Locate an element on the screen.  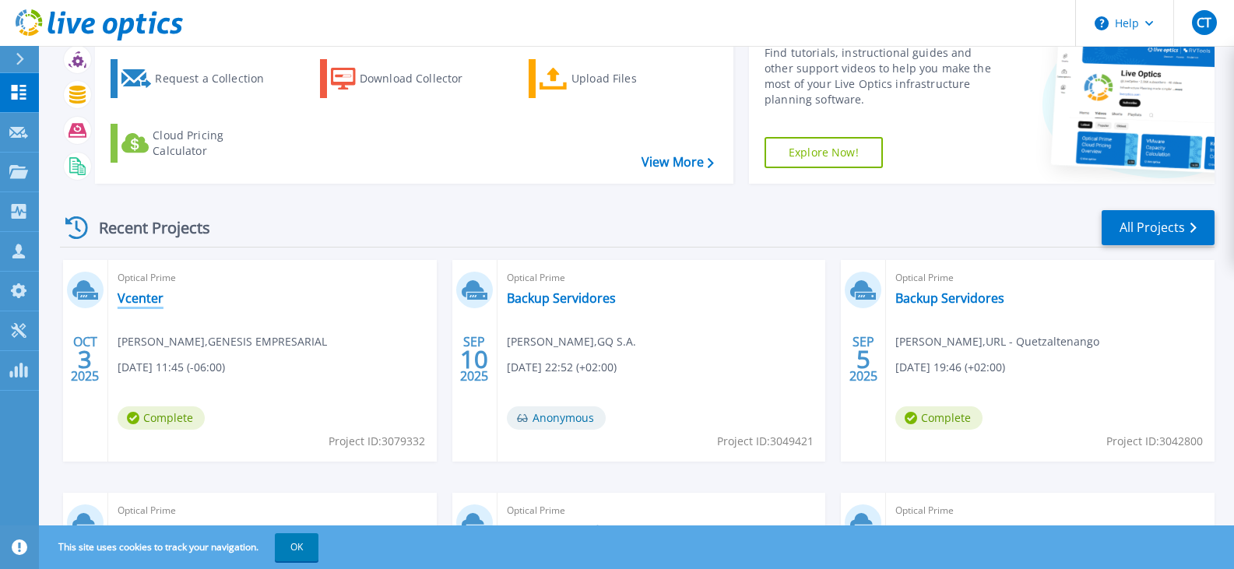
div: Recent Projects is located at coordinates (146, 227).